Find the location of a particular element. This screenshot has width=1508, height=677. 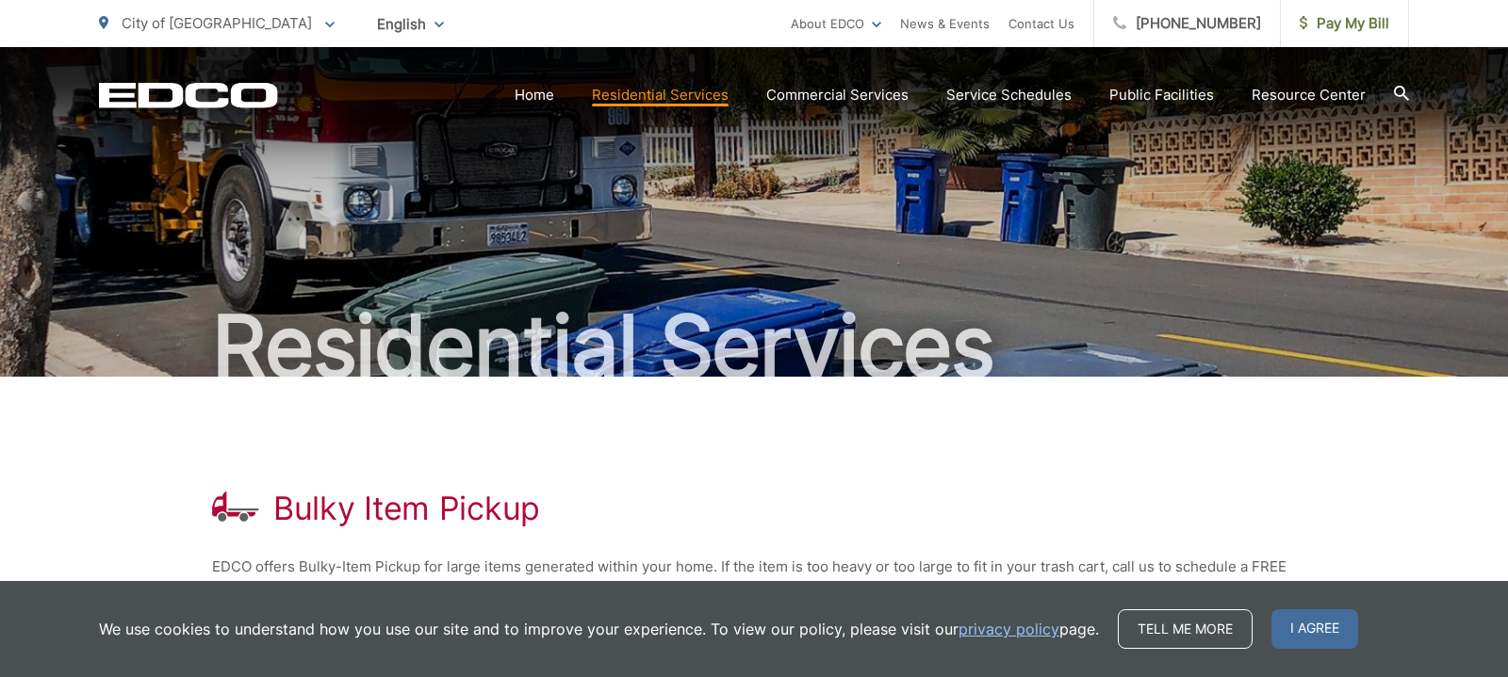

a: Residential Services is located at coordinates (660, 95).